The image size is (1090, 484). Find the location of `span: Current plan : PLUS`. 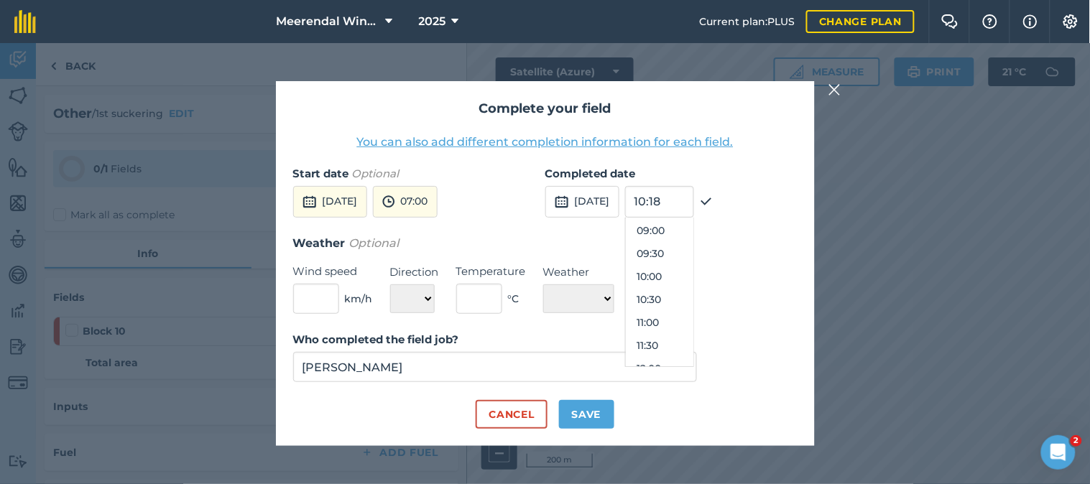

span: Current plan : PLUS is located at coordinates (746, 22).